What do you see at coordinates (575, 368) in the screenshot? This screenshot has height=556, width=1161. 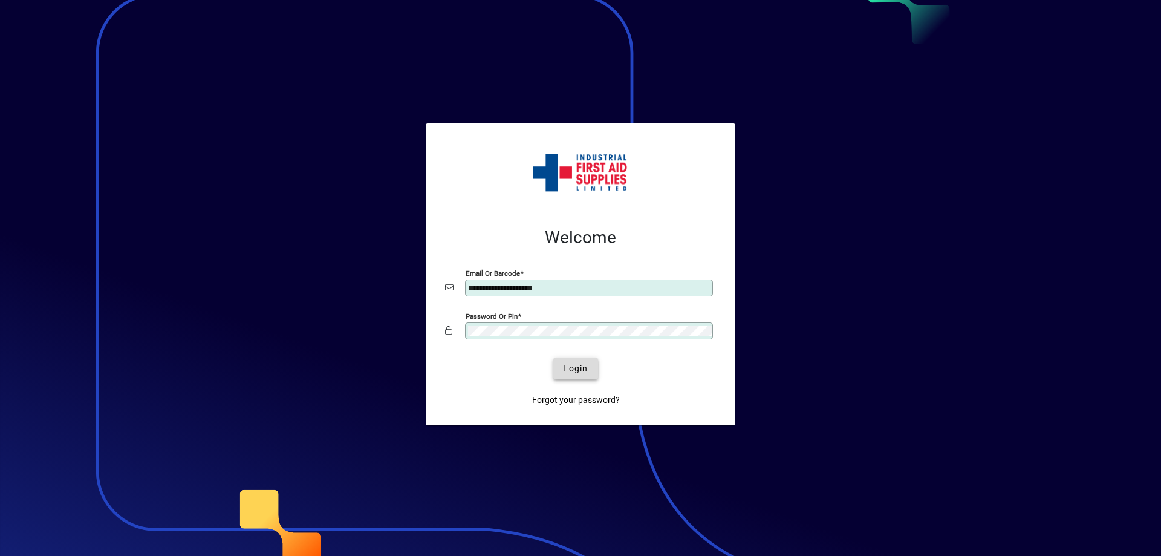 I see `span: Login` at bounding box center [575, 368].